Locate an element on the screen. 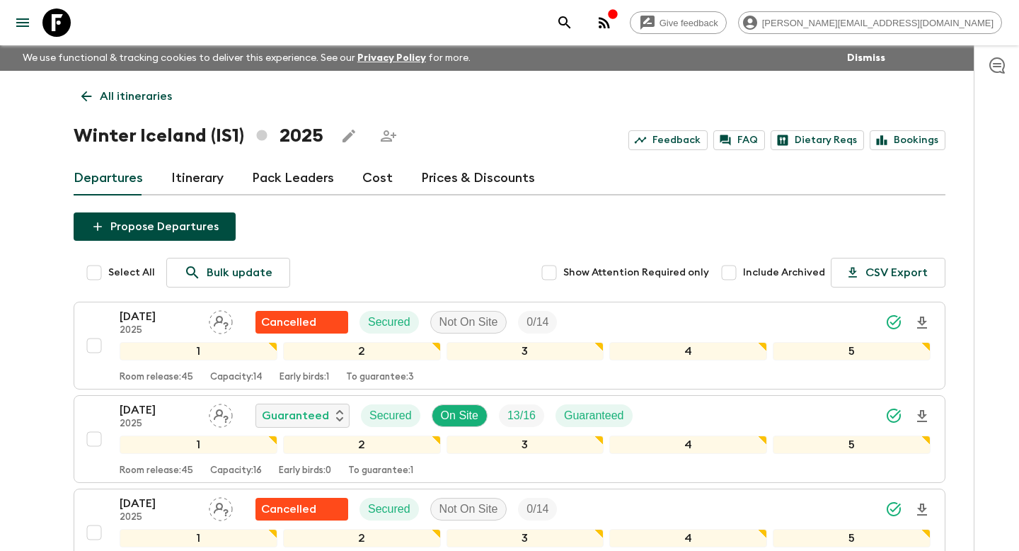 This screenshot has height=551, width=1019. button: menu is located at coordinates (23, 23).